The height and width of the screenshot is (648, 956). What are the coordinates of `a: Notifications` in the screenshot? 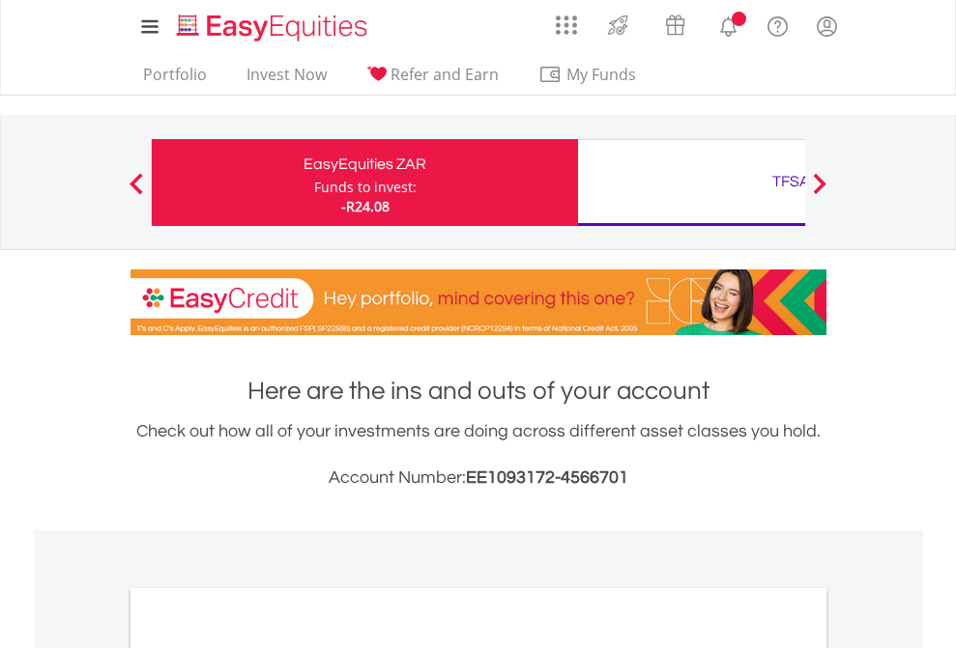 It's located at (728, 24).